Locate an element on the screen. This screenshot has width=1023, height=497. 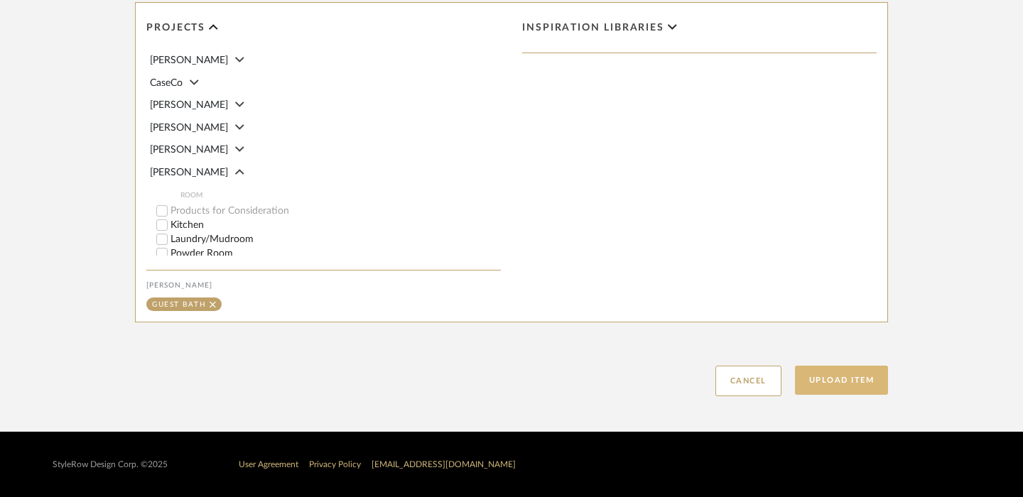
span: CaseCo is located at coordinates (166, 83).